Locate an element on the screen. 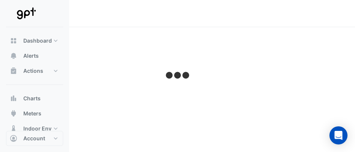  app-icon: Dashboard is located at coordinates (14, 41).